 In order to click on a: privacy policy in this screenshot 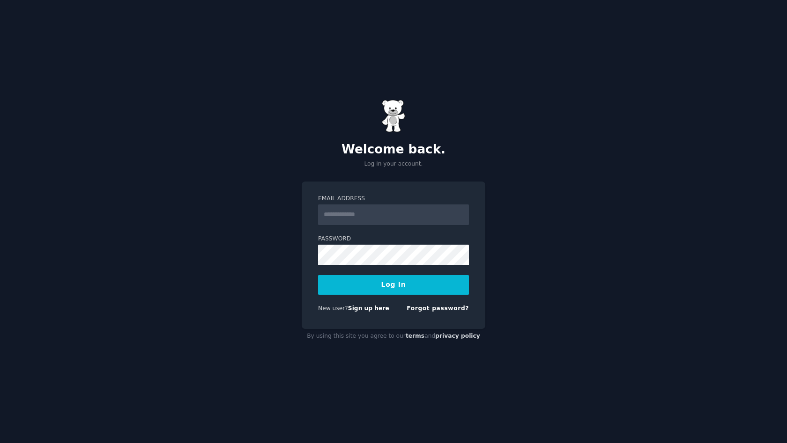, I will do `click(458, 336)`.